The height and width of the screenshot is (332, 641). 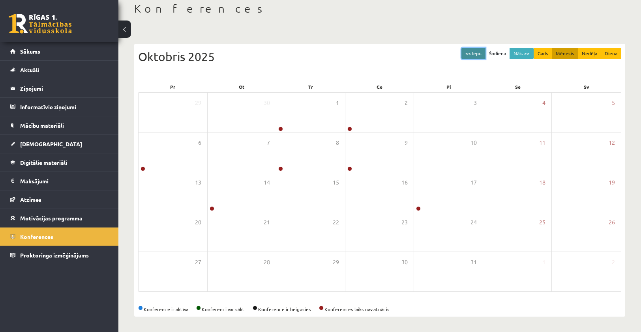 I want to click on span: 8, so click(x=337, y=143).